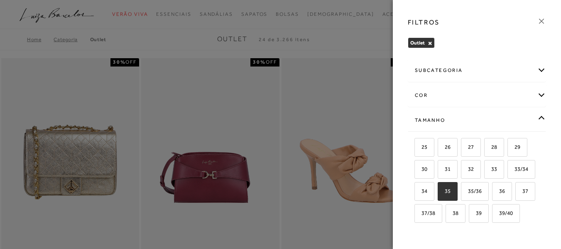  I want to click on span: 33/34, so click(518, 168).